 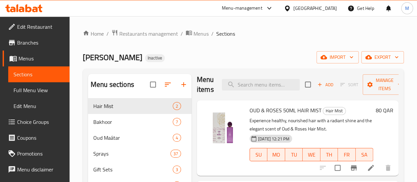 I want to click on button: TH, so click(x=329, y=154).